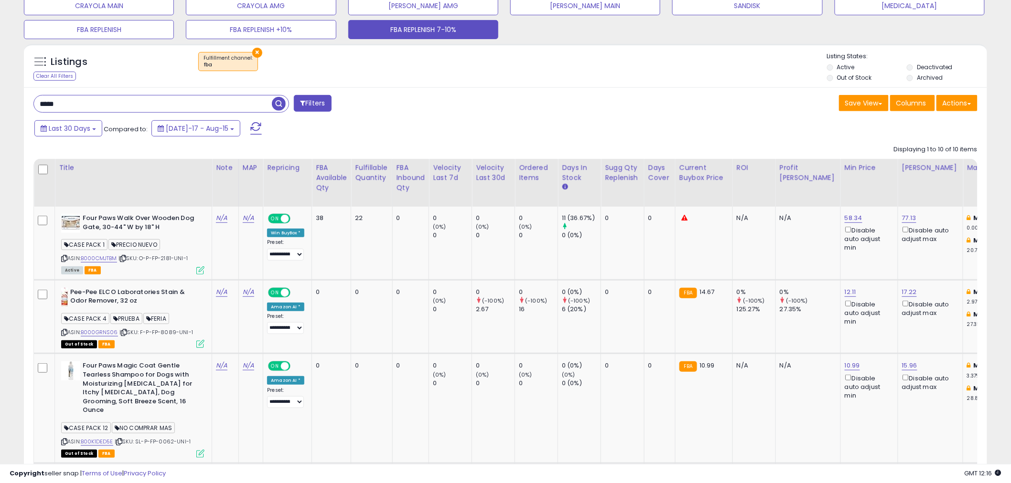  Describe the element at coordinates (565, 187) in the screenshot. I see `small: Days In Stock.` at that location.